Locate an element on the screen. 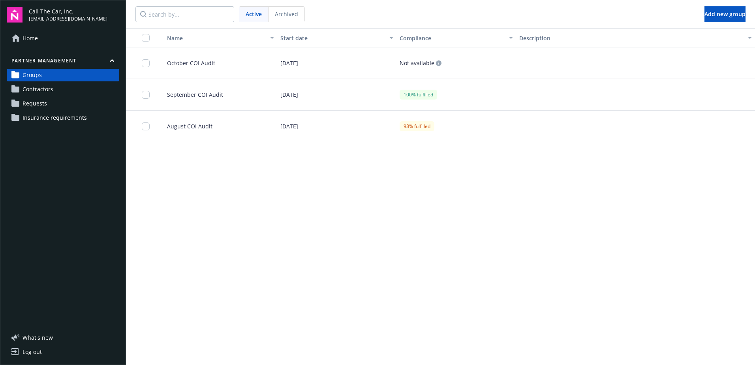 This screenshot has width=755, height=365. span: October COI Audit is located at coordinates (188, 63).